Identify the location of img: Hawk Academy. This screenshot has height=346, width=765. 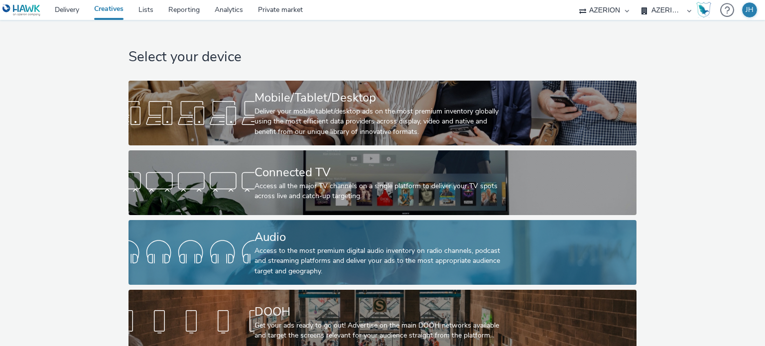
(703, 10).